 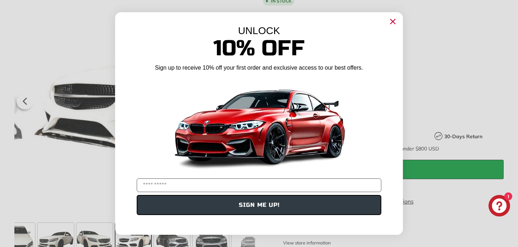 I want to click on span: 10% Off, so click(x=259, y=48).